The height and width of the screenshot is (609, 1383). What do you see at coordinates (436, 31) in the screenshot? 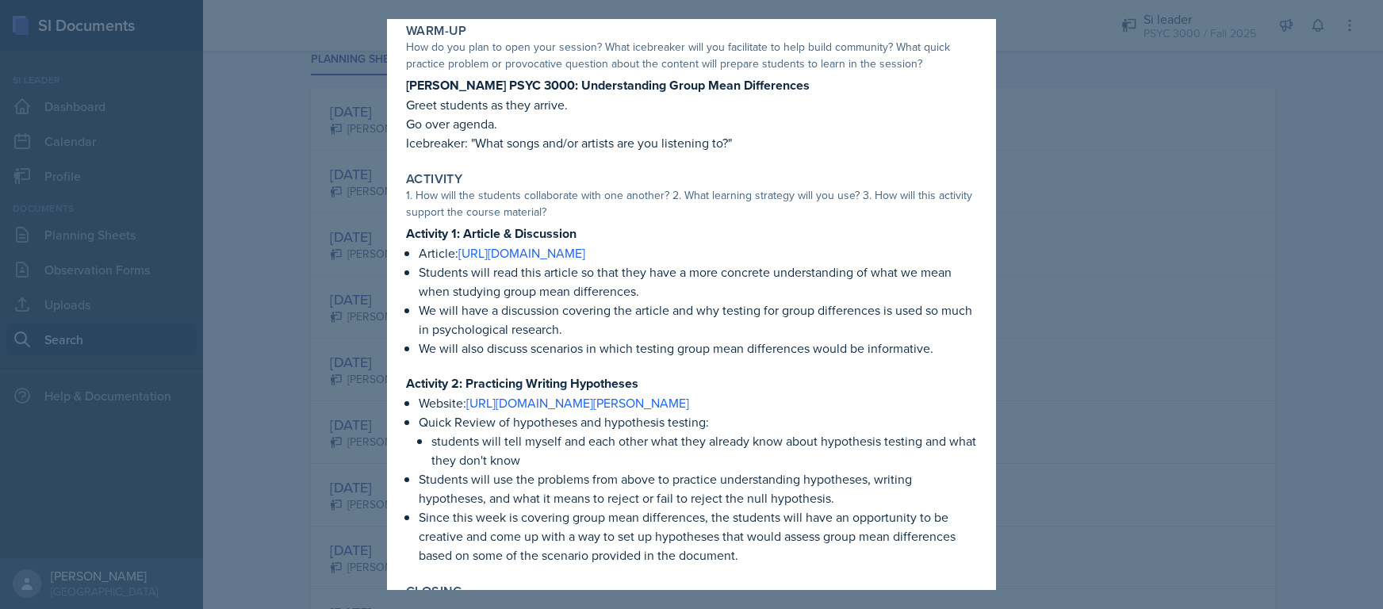
I see `label: Warm-Up` at bounding box center [436, 31].